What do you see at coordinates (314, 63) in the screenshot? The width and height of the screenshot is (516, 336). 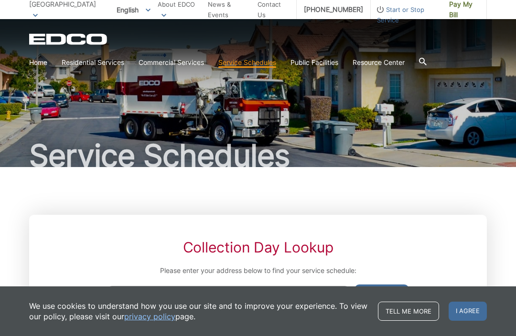 I see `a: Public Facilities` at bounding box center [314, 63].